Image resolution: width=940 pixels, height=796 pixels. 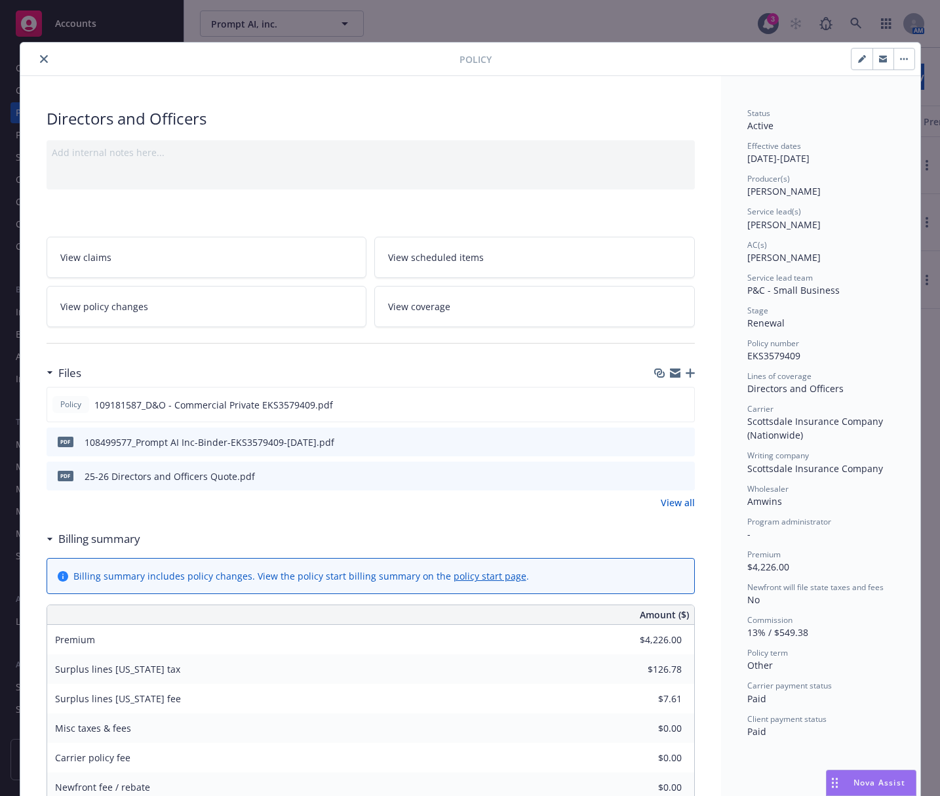 I want to click on span: Amwins, so click(x=765, y=501).